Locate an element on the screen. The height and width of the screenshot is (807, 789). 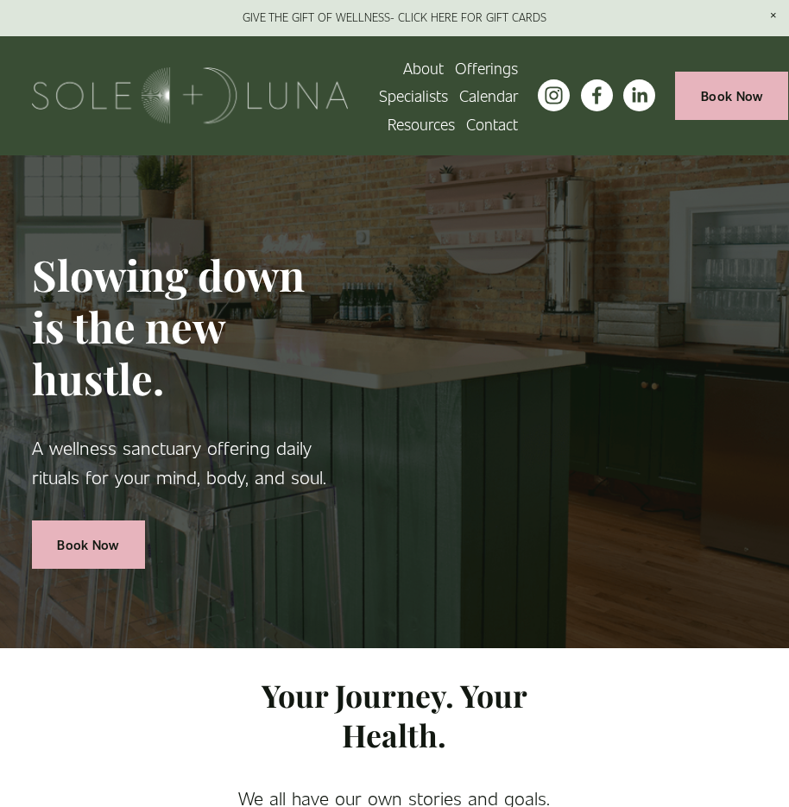
a: instagram-unauth is located at coordinates (553, 95).